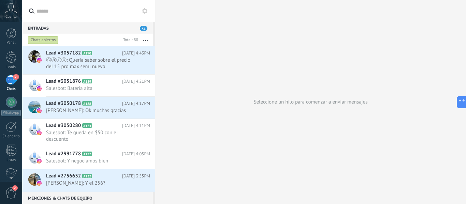 The image size is (466, 204). I want to click on span: Lead #3050178, so click(63, 104).